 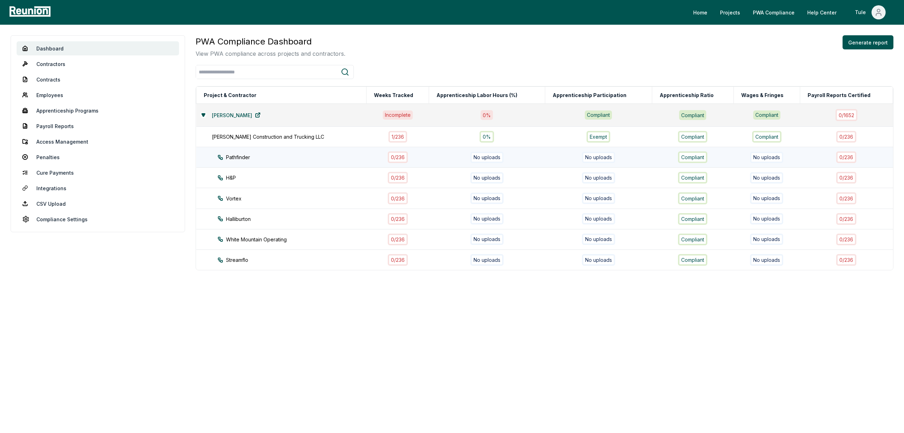 What do you see at coordinates (98, 204) in the screenshot?
I see `a: CSV Upload` at bounding box center [98, 204].